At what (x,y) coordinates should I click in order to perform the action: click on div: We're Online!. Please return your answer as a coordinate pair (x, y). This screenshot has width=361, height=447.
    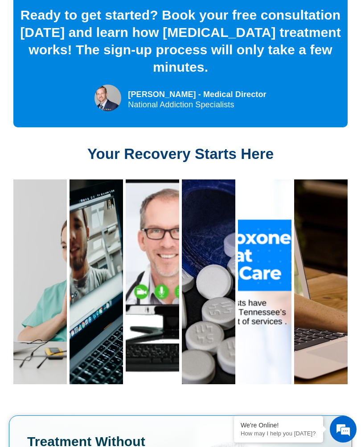
    Looking at the image, I should click on (278, 425).